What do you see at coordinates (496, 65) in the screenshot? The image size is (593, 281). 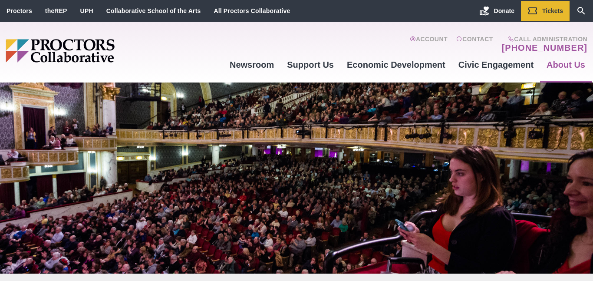 I see `a: Civic Engagement` at bounding box center [496, 65].